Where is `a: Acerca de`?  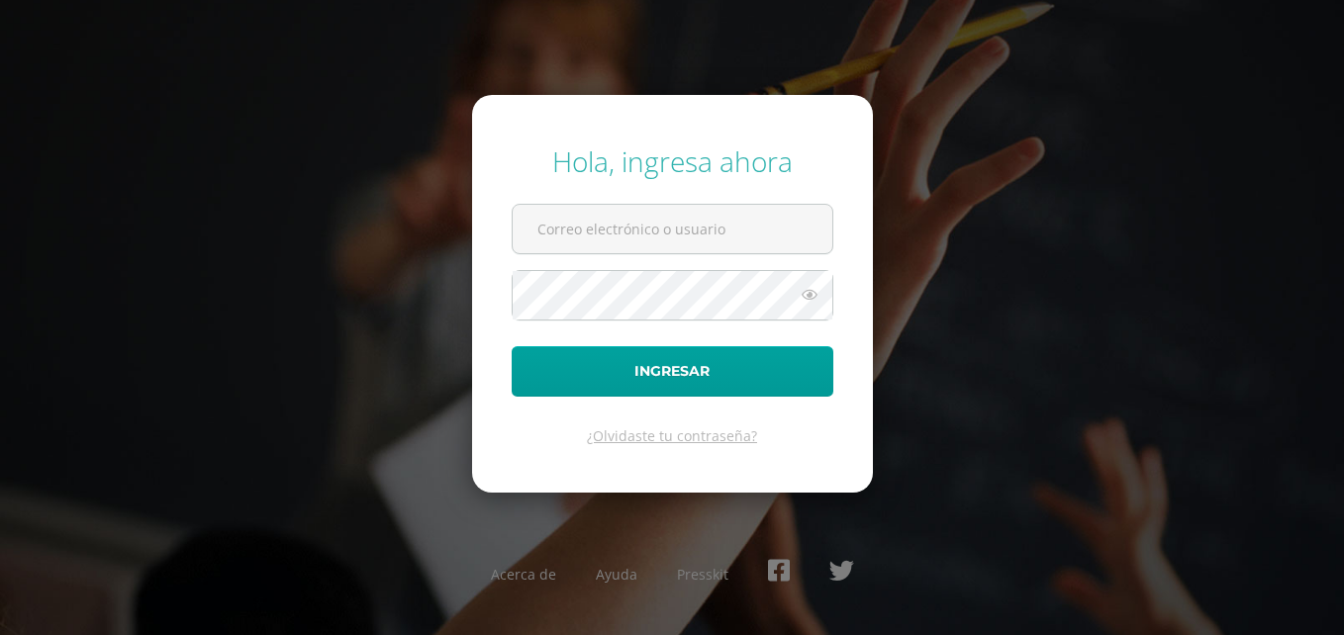
a: Acerca de is located at coordinates (523, 574).